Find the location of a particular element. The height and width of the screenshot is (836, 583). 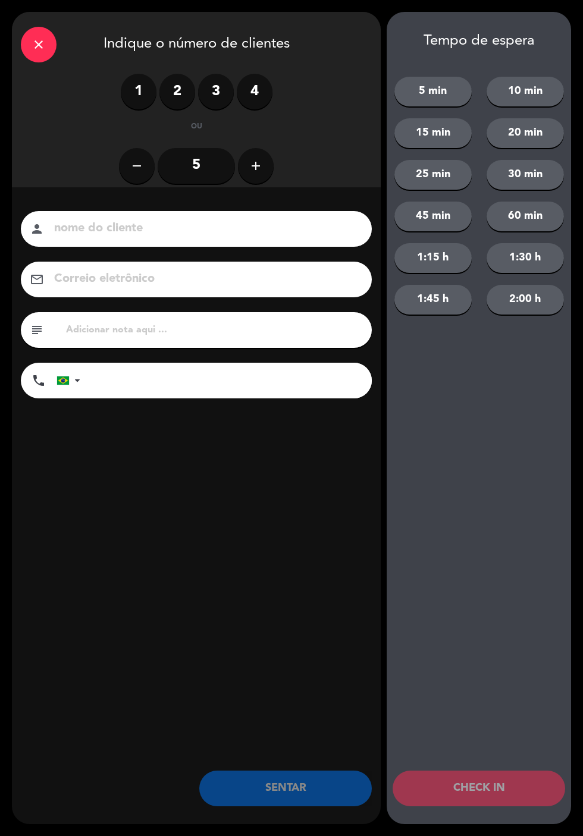

i: email is located at coordinates (37, 279).